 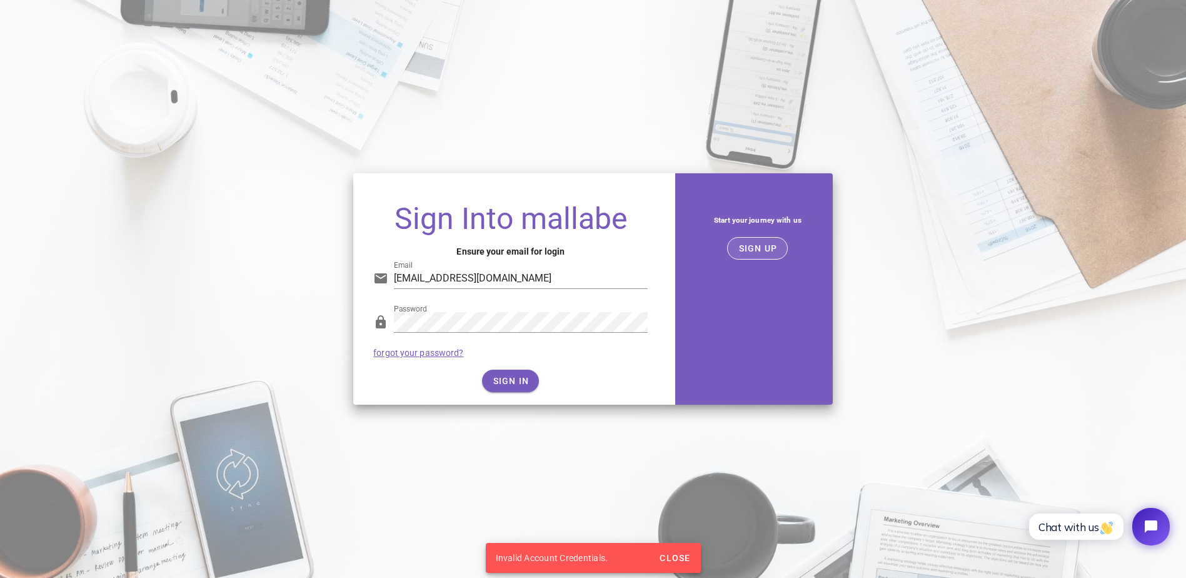 What do you see at coordinates (410, 309) in the screenshot?
I see `label: Password` at bounding box center [410, 309].